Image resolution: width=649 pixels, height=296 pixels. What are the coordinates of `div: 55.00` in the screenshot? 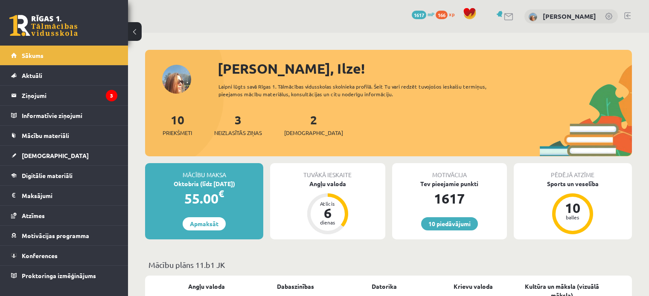 It's located at (204, 199).